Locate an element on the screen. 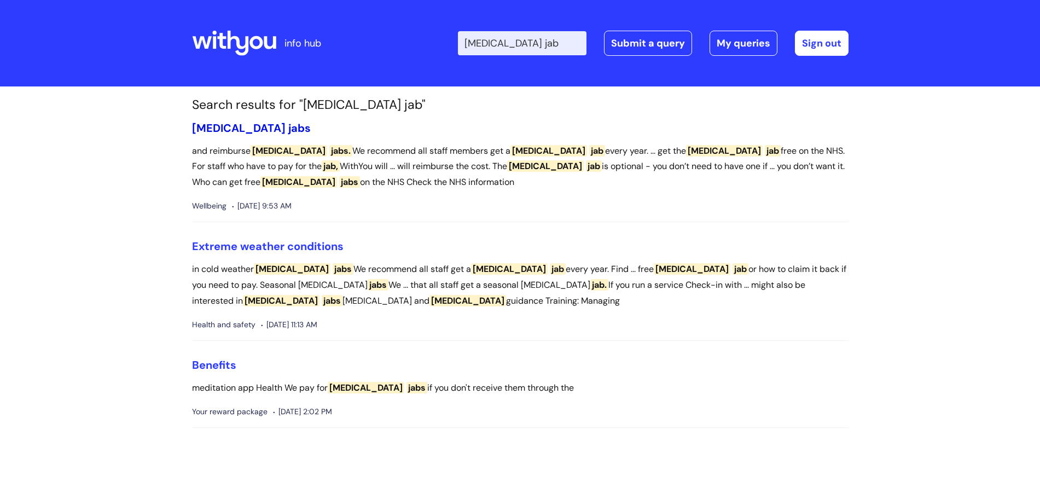  p: info hub is located at coordinates (302, 43).